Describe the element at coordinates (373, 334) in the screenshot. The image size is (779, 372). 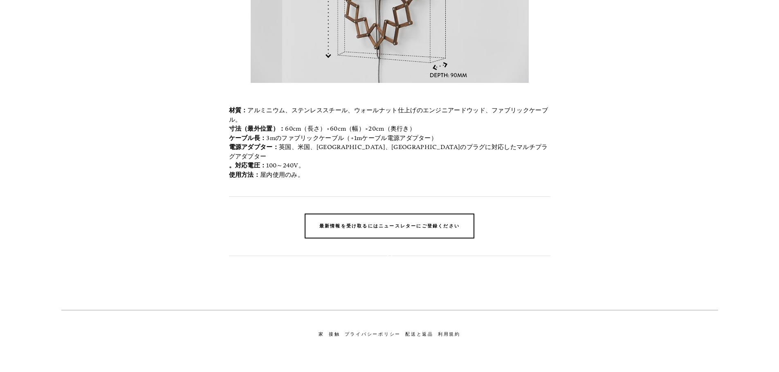
I see `font: プライバシーポリシー` at that location.